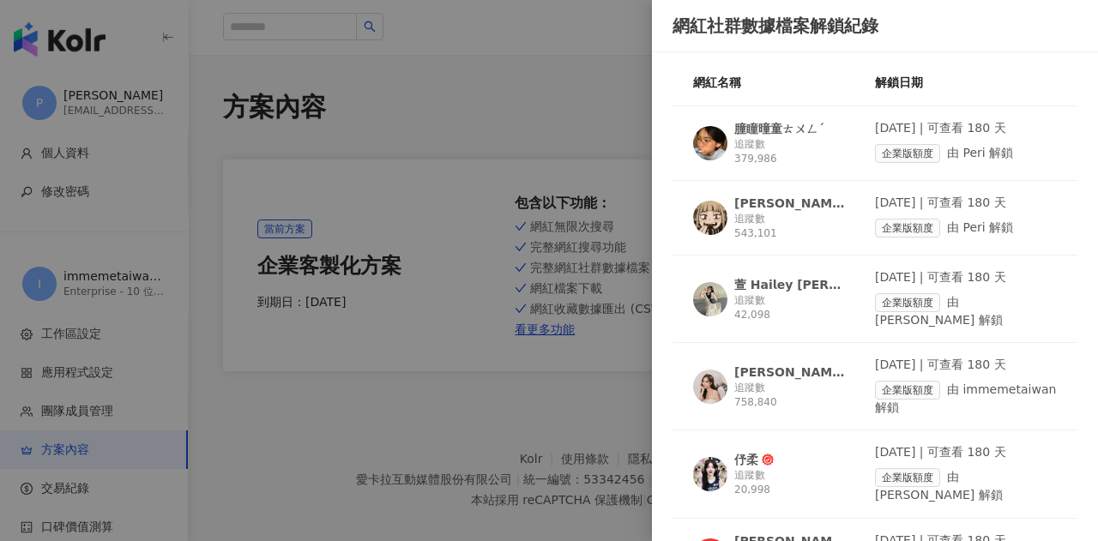  What do you see at coordinates (966, 82) in the screenshot?
I see `div: 解鎖日期` at bounding box center [966, 82].